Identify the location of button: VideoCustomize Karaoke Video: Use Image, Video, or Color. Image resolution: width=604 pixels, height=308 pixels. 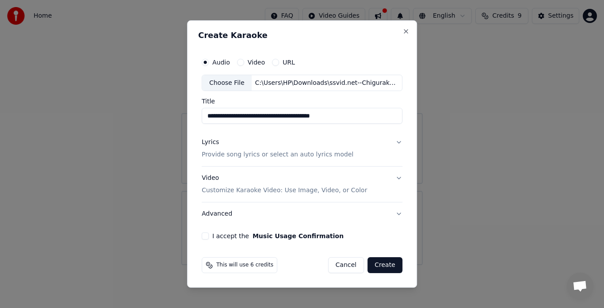
(302, 185).